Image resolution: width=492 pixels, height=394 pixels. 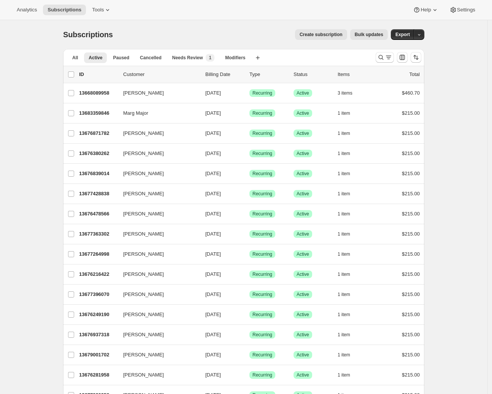 I want to click on p: 13683359846, so click(x=98, y=113).